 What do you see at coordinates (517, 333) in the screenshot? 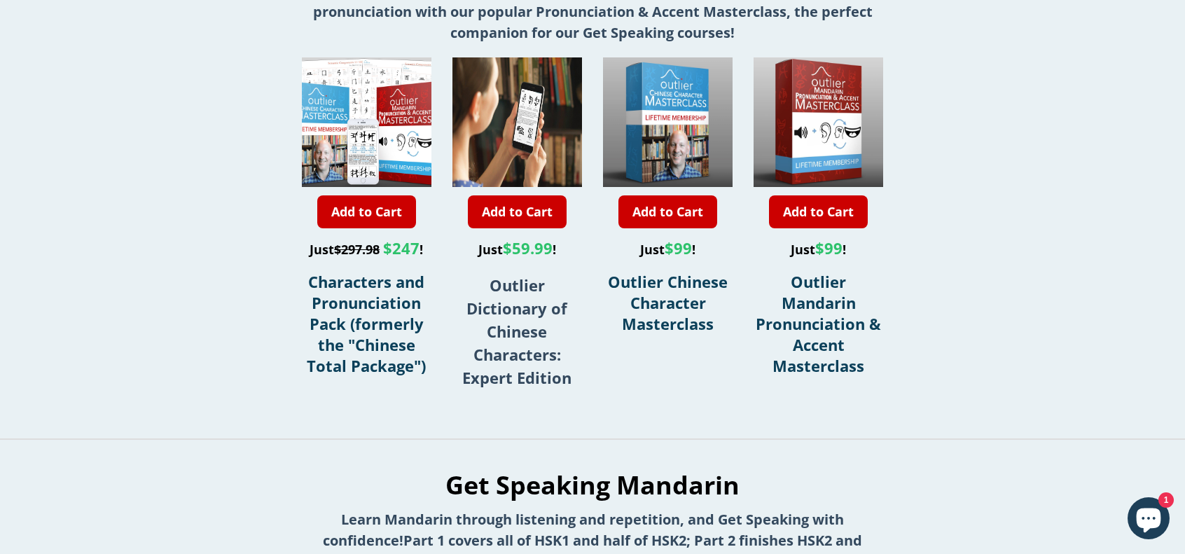
I see `a: Outlier Dictionary of Chinese Characters: Expert Edition` at bounding box center [517, 333].